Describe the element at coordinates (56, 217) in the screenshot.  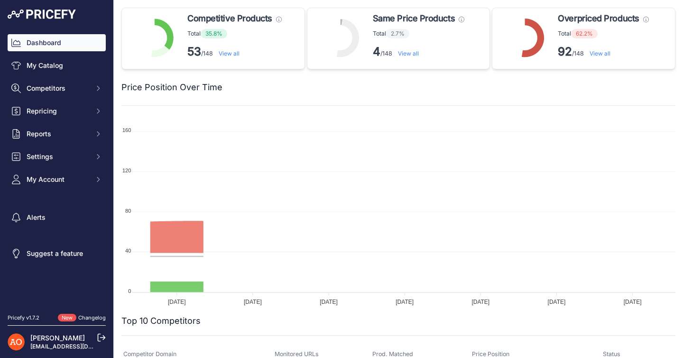
I see `a: Alerts` at that location.